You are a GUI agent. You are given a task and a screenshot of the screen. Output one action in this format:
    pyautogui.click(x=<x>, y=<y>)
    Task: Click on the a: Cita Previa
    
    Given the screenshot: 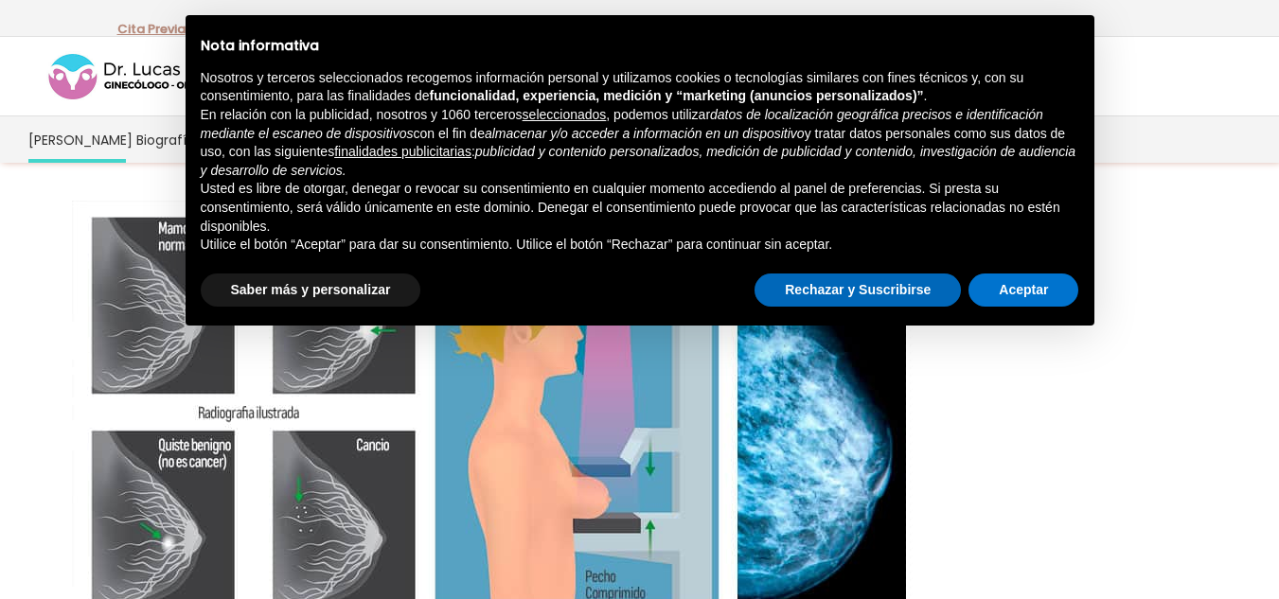 What is the action you would take?
    pyautogui.click(x=151, y=28)
    